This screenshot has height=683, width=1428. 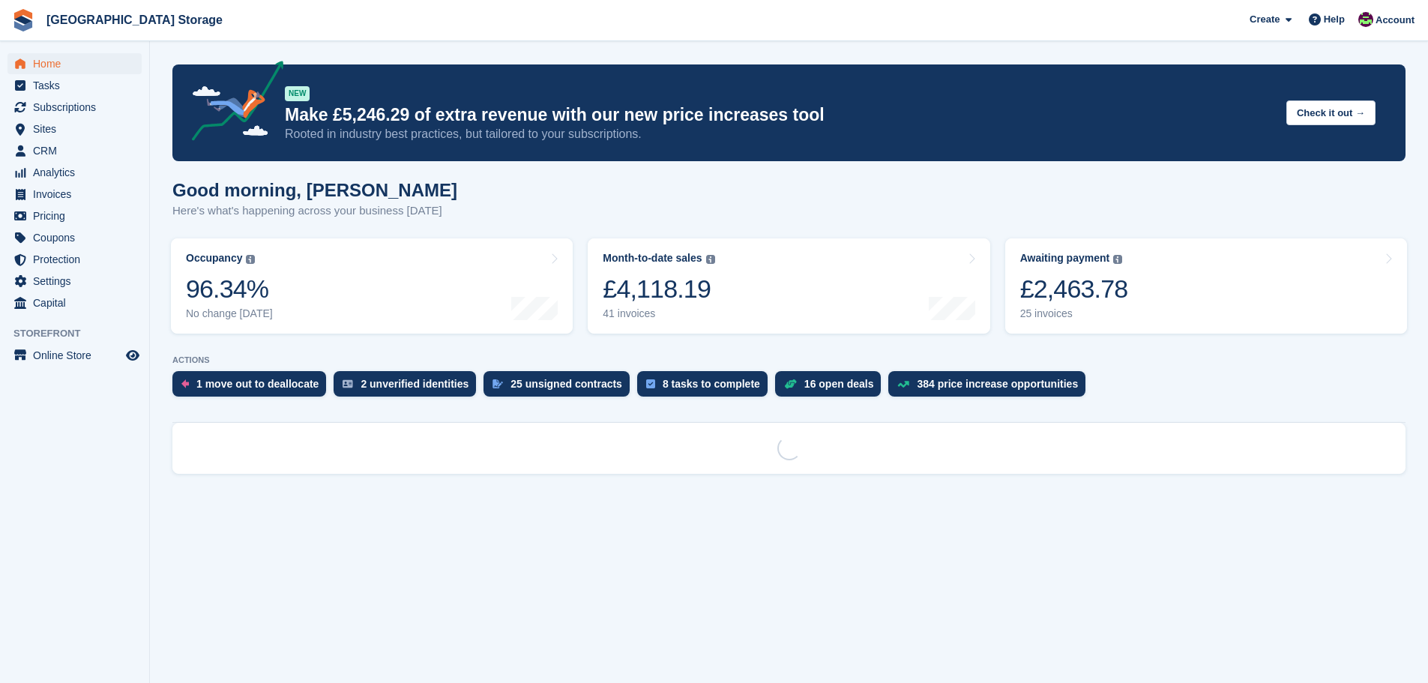 I want to click on span: CRM, so click(x=78, y=151).